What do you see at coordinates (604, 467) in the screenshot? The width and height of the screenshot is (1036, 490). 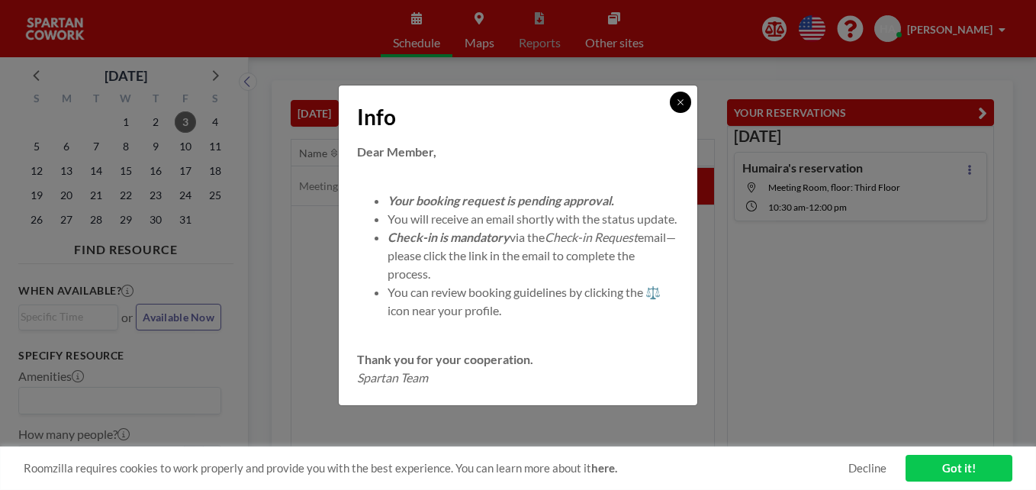 I see `a: here.` at bounding box center [604, 467].